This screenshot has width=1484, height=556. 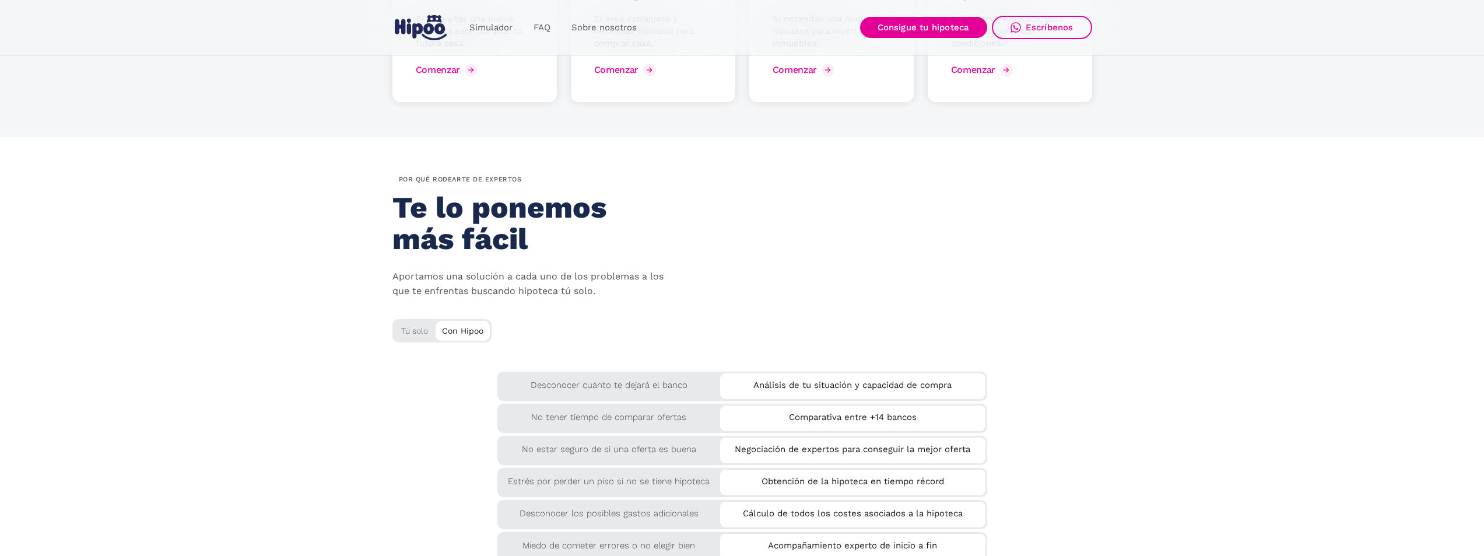 What do you see at coordinates (852, 382) in the screenshot?
I see `div: Análisis de tu situación y capacidad de compra` at bounding box center [852, 382].